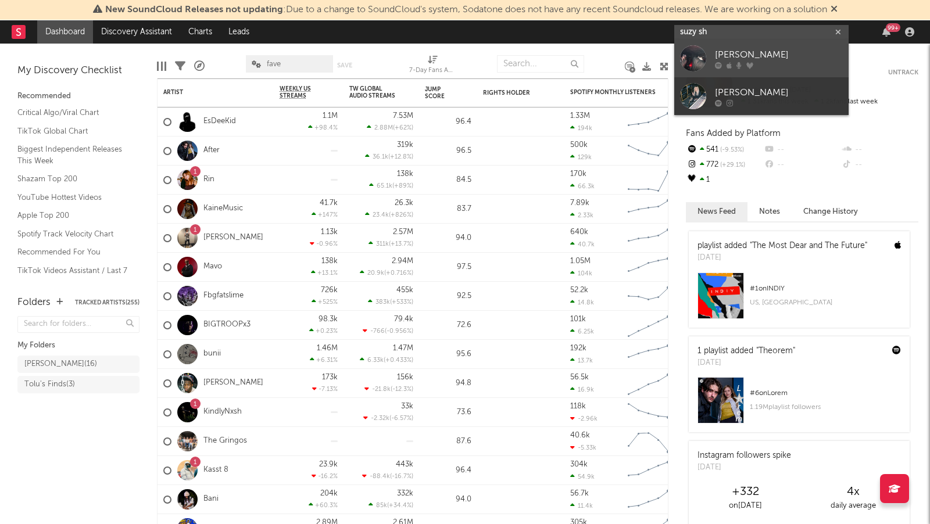 This screenshot has height=524, width=930. I want to click on a: TikTok Videos Assistant / Last 7 Days - Top, so click(73, 276).